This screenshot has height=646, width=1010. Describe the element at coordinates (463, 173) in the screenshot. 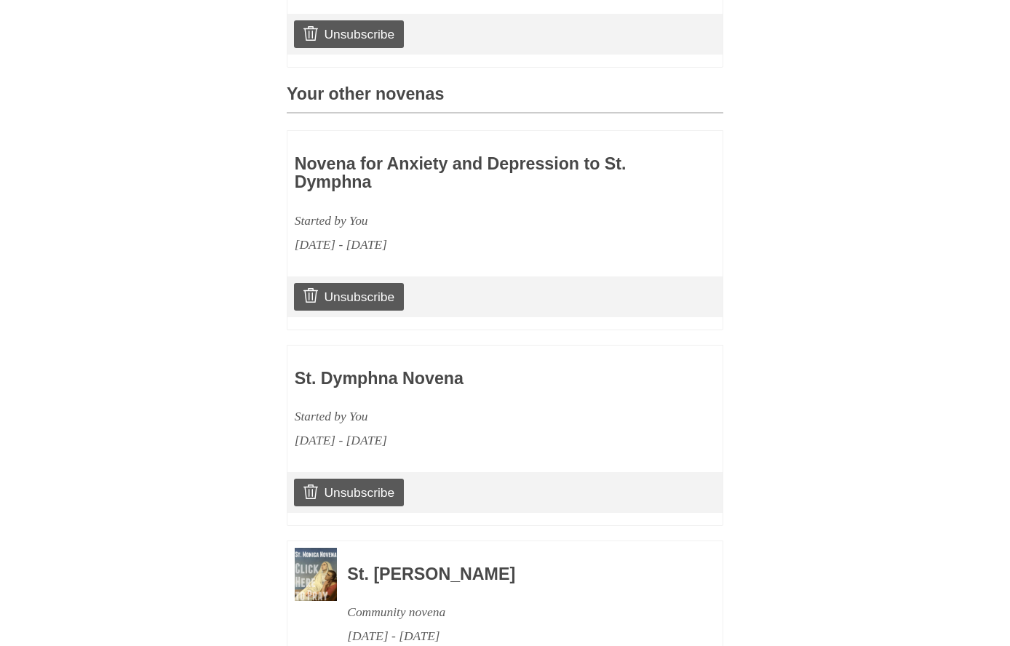

I see `h3: Novena for Anxiety and Depression to St. Dymphna` at that location.